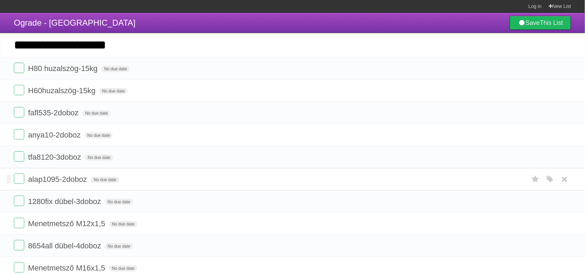  I want to click on span: H60huzalszög-15kg, so click(62, 90).